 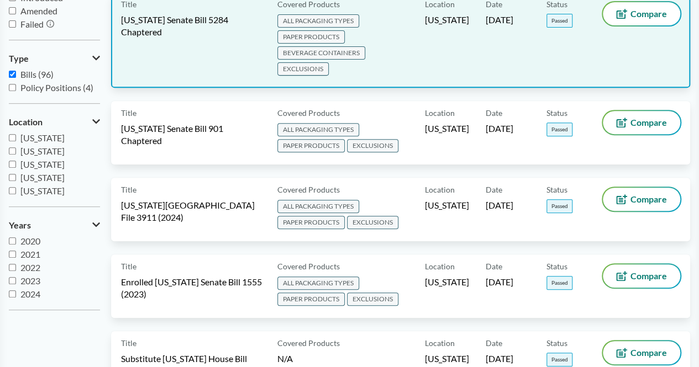 What do you see at coordinates (37, 74) in the screenshot?
I see `span: Bills (96)` at bounding box center [37, 74].